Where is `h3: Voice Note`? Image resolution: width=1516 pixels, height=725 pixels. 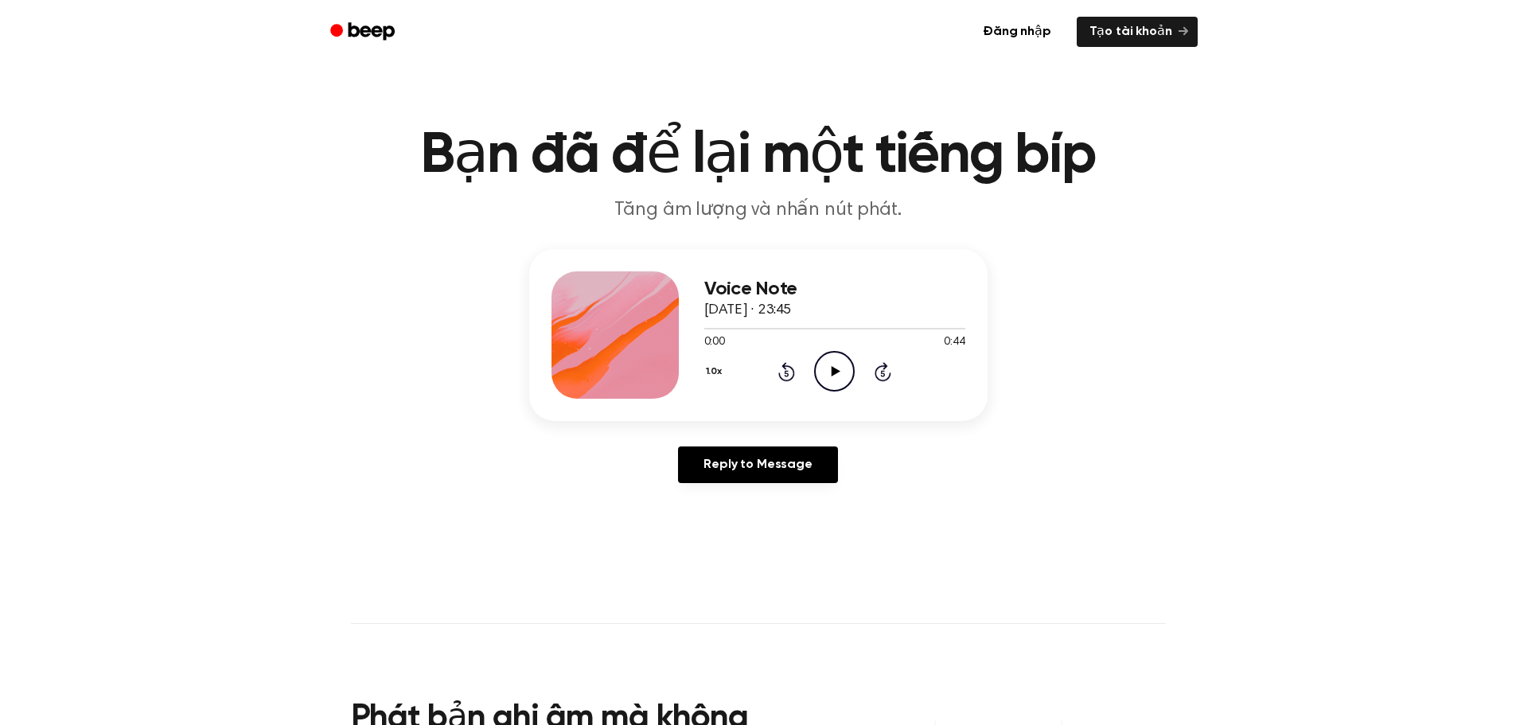 h3: Voice Note is located at coordinates (835, 289).